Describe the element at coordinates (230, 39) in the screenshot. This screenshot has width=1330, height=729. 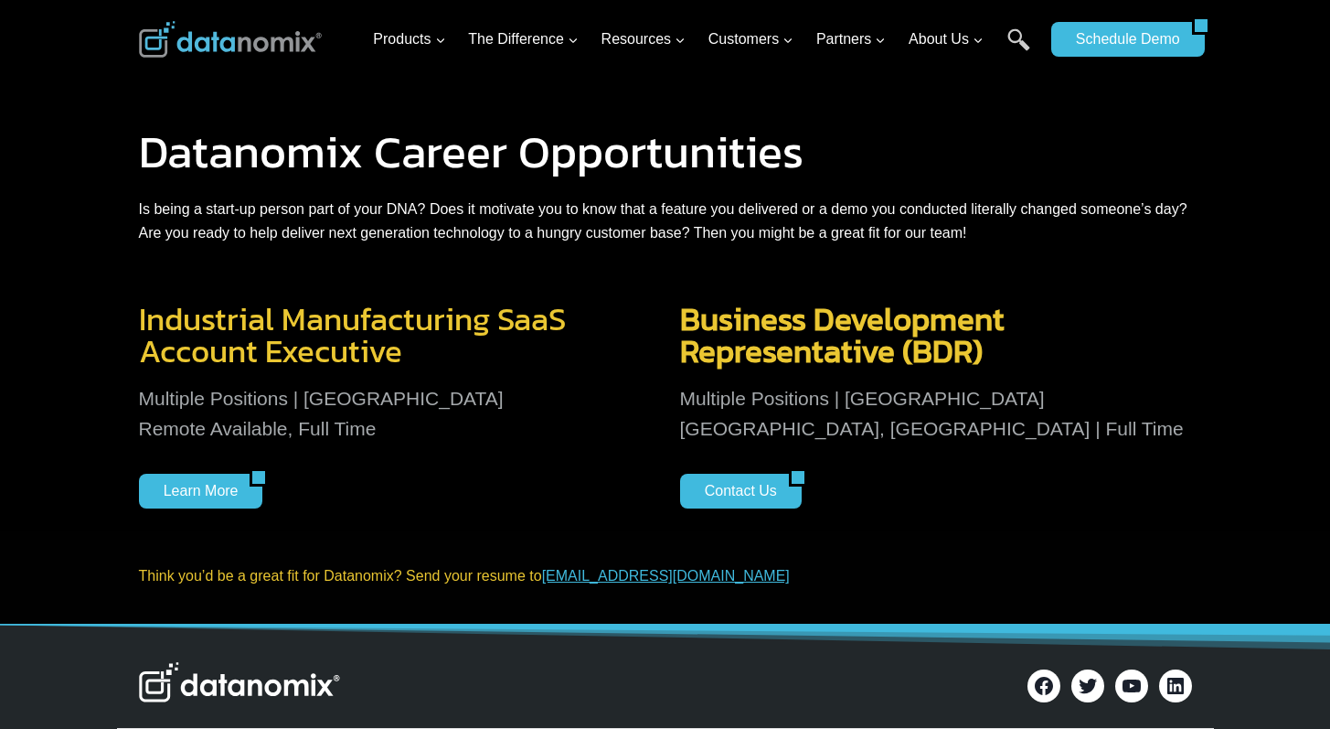
I see `img: Datanomix` at that location.